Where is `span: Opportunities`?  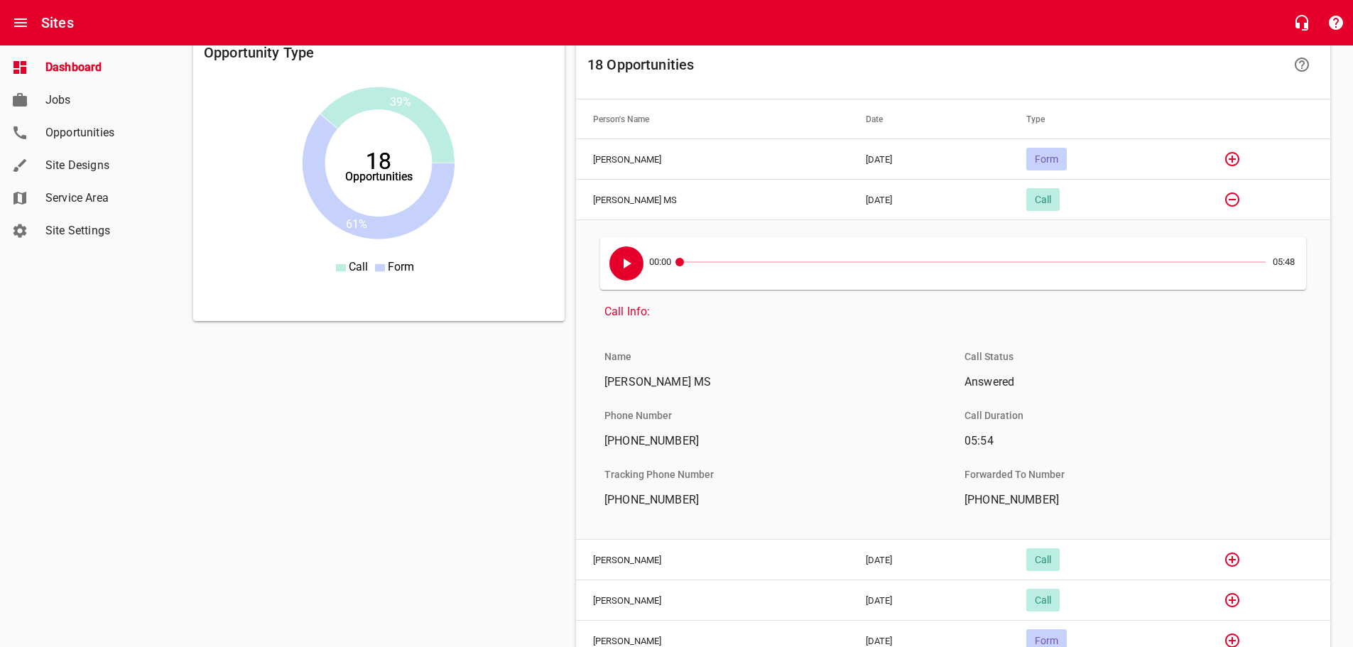 span: Opportunities is located at coordinates (99, 133).